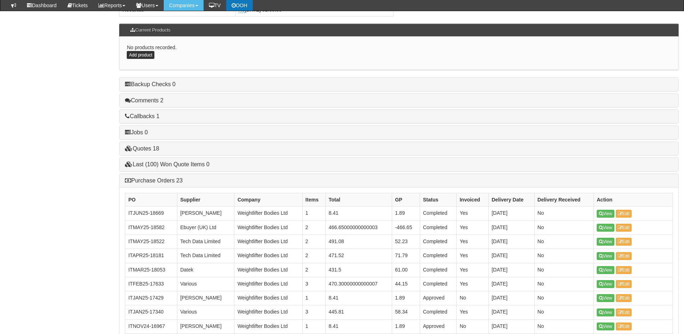 This screenshot has height=334, width=684. I want to click on a: Comments 2, so click(144, 100).